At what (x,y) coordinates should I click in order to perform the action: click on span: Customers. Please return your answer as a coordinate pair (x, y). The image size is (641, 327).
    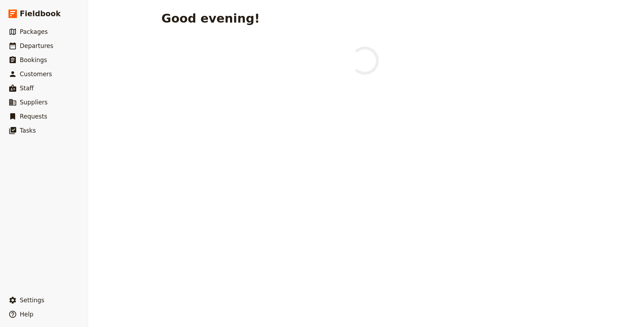
    Looking at the image, I should click on (36, 74).